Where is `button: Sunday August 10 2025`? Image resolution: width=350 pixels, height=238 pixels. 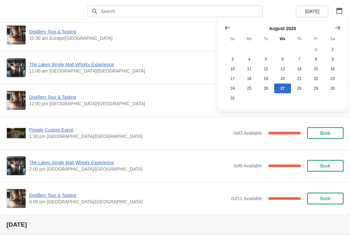
button: Sunday August 10 2025 is located at coordinates (232, 69).